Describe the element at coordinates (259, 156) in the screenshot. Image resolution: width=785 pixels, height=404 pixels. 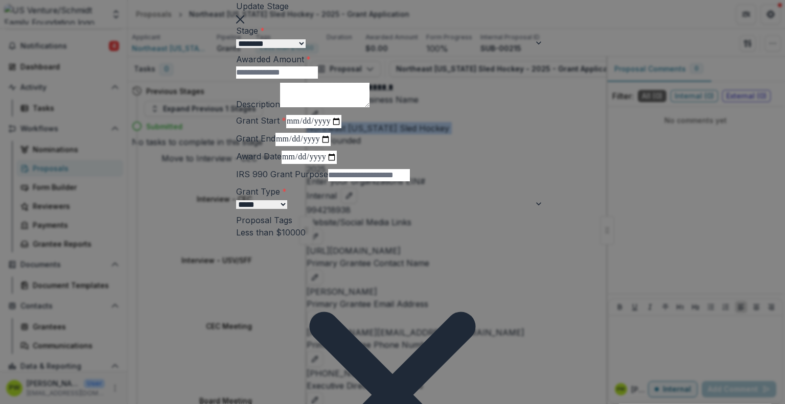
I see `label: Award Date` at that location.